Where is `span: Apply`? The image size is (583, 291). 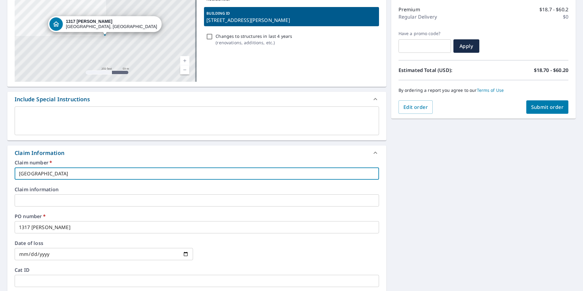
span: Apply is located at coordinates (466, 46).